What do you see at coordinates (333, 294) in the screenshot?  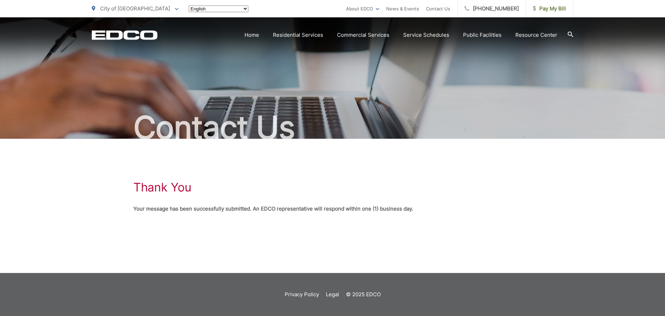 I see `a: Legal` at bounding box center [333, 294].